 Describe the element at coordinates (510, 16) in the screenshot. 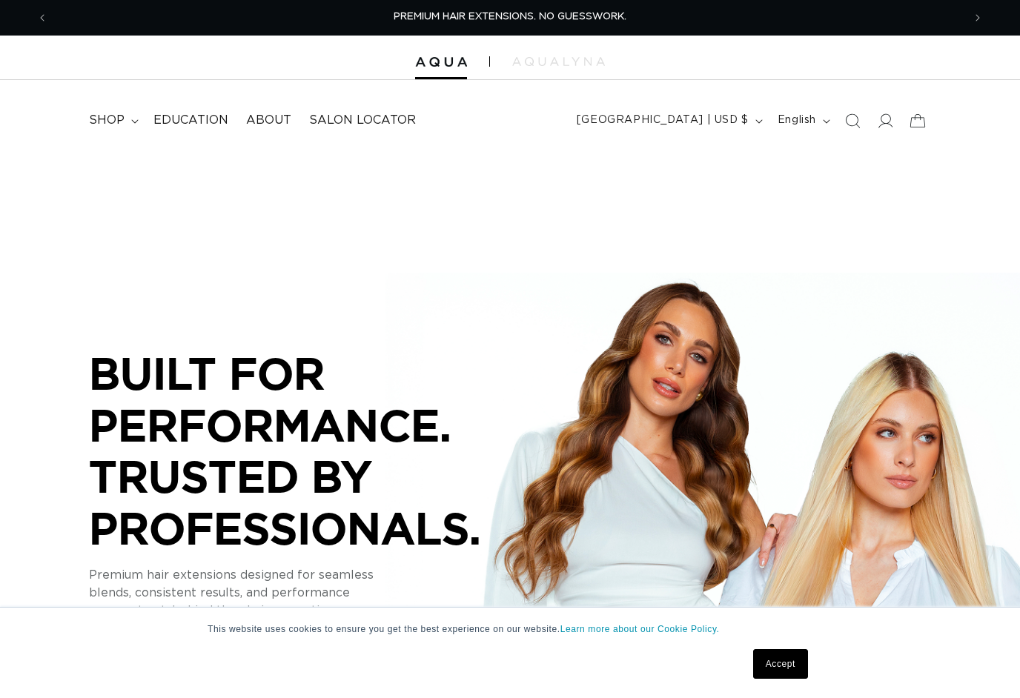

I see `span: PREMIUM HAIR EXTENSIONS. NO GUESSWORK.` at that location.